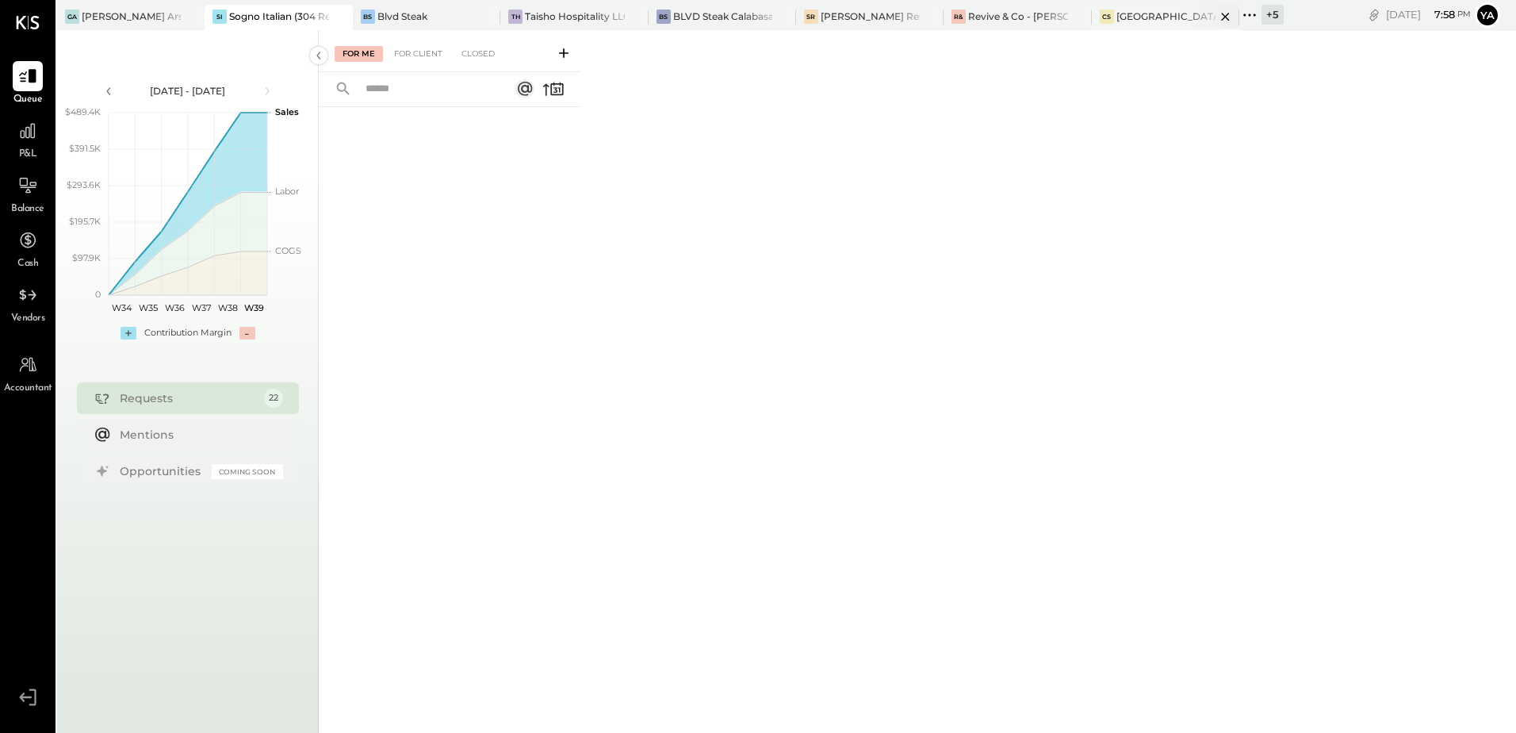  Describe the element at coordinates (148, 308) in the screenshot. I see `text: W35` at that location.